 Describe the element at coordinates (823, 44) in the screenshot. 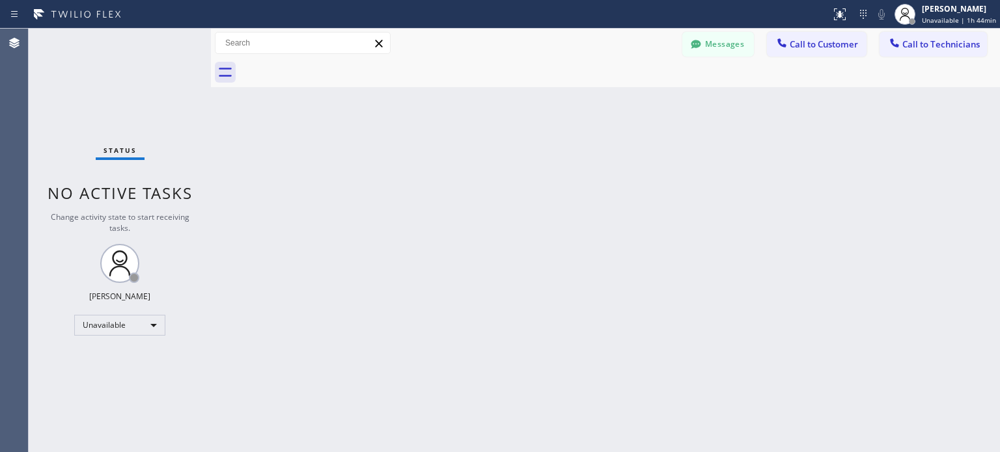

I see `span: Call to Customer` at that location.